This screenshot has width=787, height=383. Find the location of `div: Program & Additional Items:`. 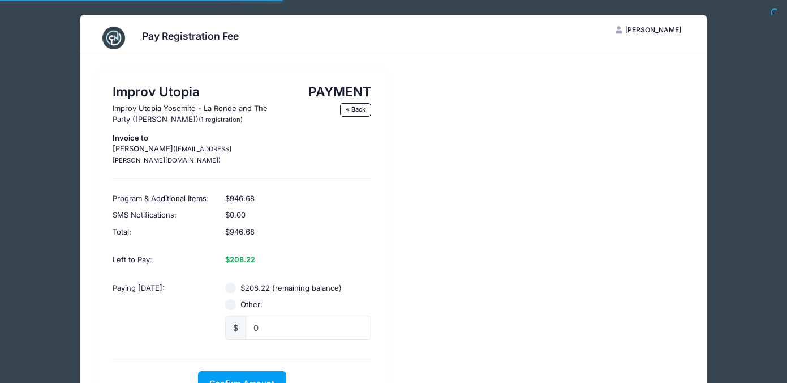

div: Program & Additional Items: is located at coordinates (164, 196).